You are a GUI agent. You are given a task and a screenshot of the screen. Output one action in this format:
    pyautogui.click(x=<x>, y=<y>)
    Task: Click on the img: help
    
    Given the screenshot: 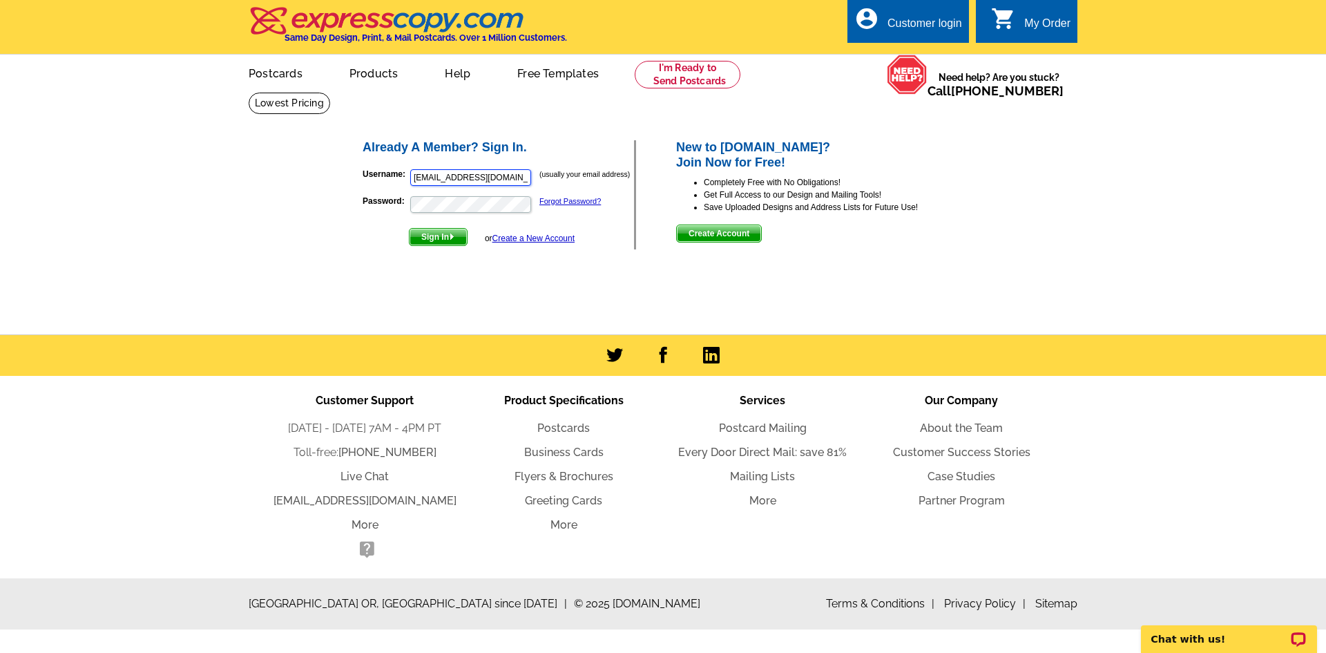 What is the action you would take?
    pyautogui.click(x=907, y=75)
    